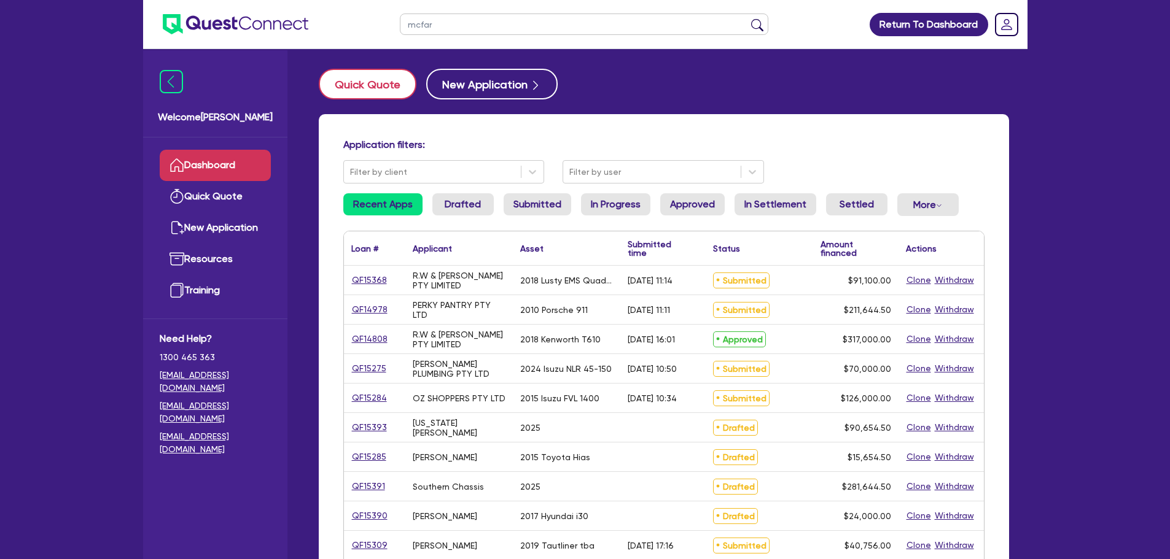 Image resolution: width=1170 pixels, height=559 pixels. I want to click on img: resources, so click(177, 259).